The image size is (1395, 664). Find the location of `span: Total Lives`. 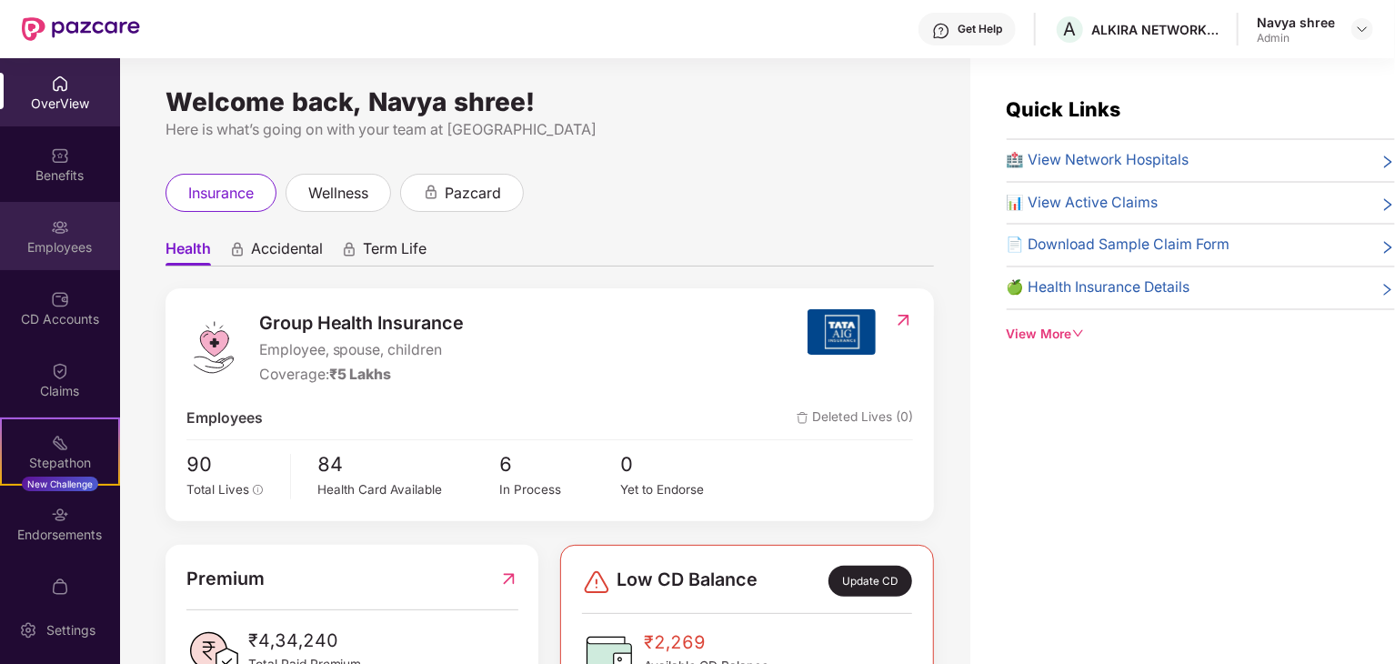

span: Total Lives is located at coordinates (217, 489).